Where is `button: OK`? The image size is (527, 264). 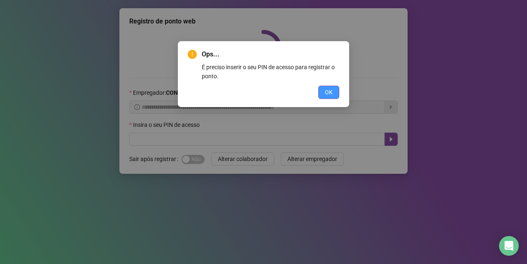
button: OK is located at coordinates (329, 92).